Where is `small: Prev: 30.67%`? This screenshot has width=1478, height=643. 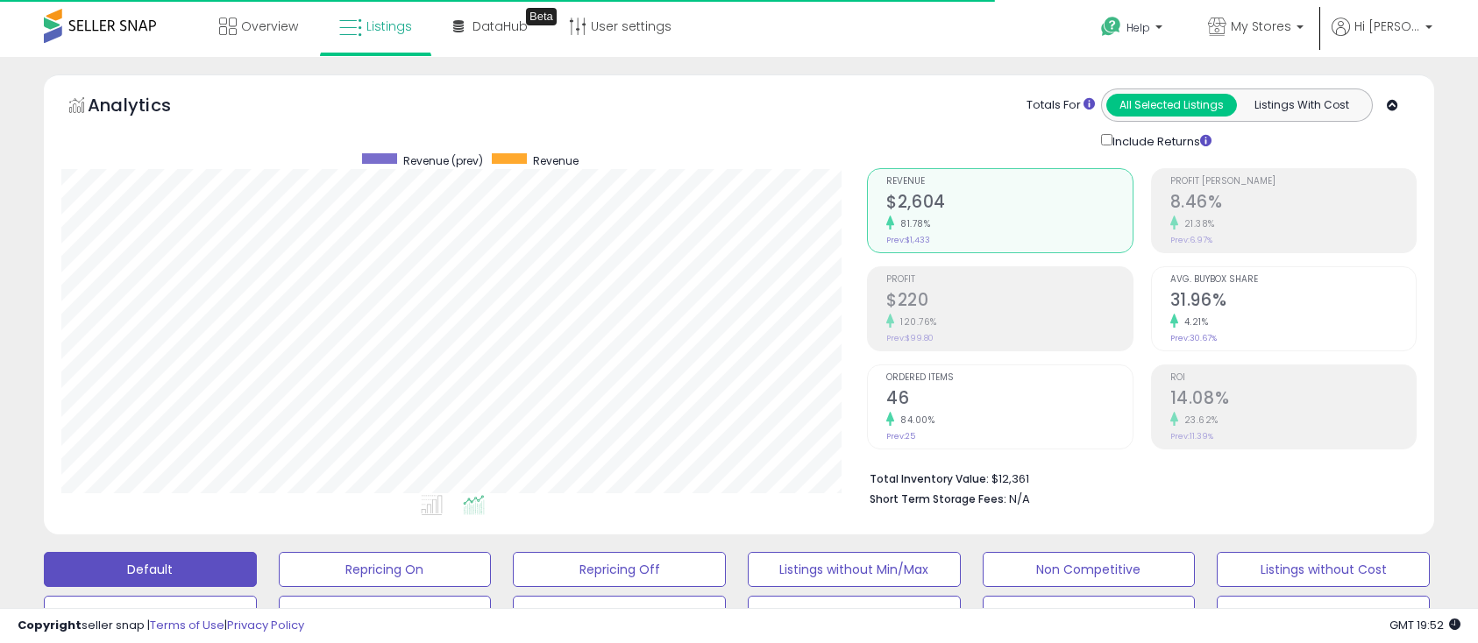 small: Prev: 30.67% is located at coordinates (1193, 338).